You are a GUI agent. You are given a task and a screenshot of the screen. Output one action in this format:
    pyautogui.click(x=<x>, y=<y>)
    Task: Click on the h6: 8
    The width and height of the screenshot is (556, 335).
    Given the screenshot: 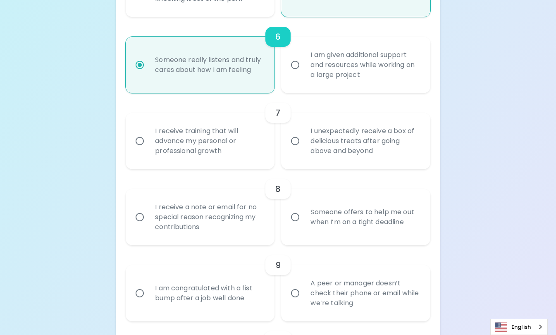 What is the action you would take?
    pyautogui.click(x=278, y=189)
    